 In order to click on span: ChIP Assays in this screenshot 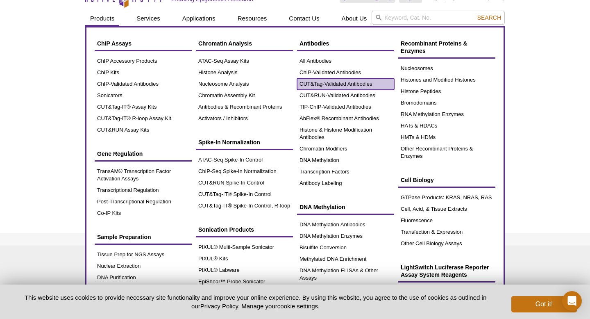, I will do `click(114, 43)`.